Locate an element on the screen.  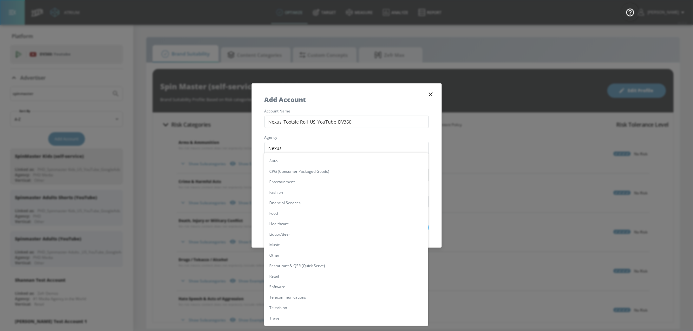
li: Software is located at coordinates (346, 286).